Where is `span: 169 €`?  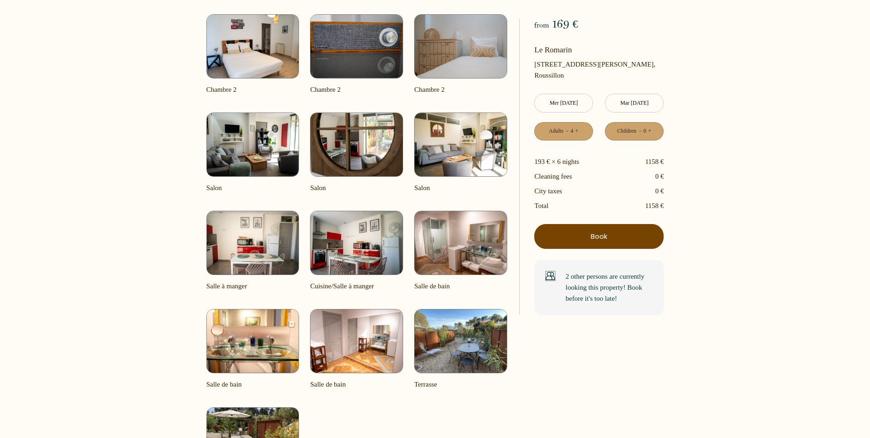
span: 169 € is located at coordinates (565, 24).